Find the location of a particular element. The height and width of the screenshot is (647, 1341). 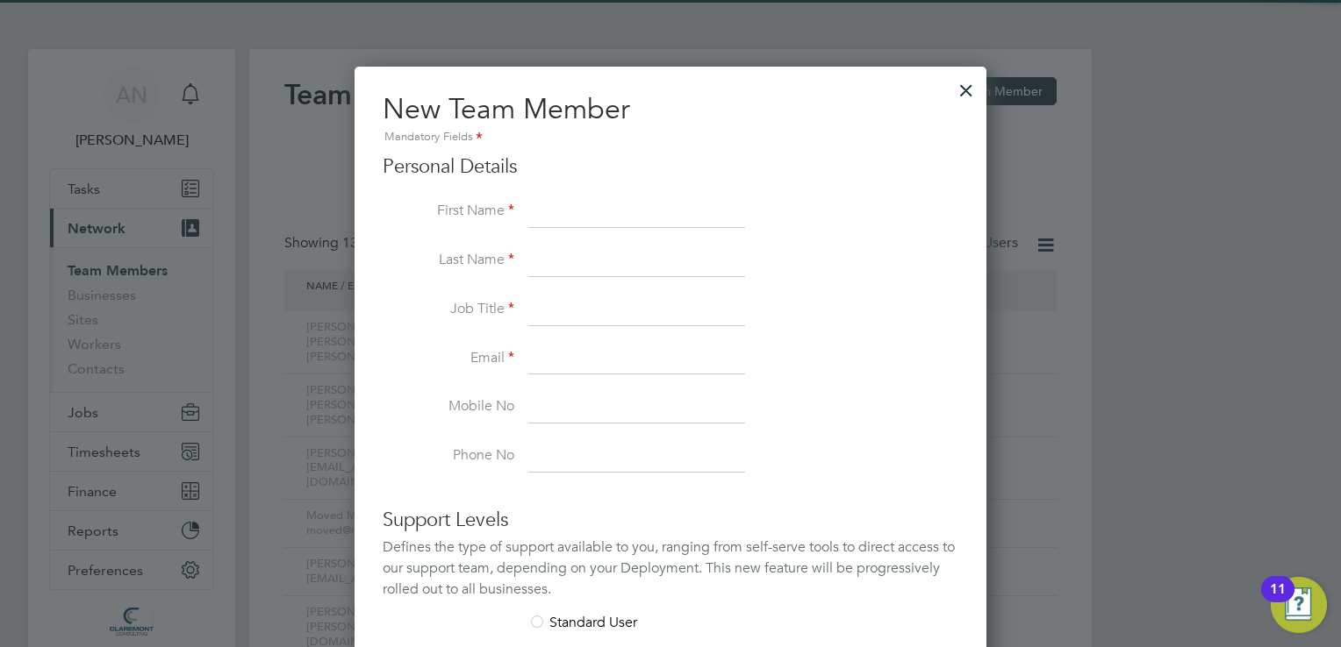

h2: New Team Member is located at coordinates (670, 119).